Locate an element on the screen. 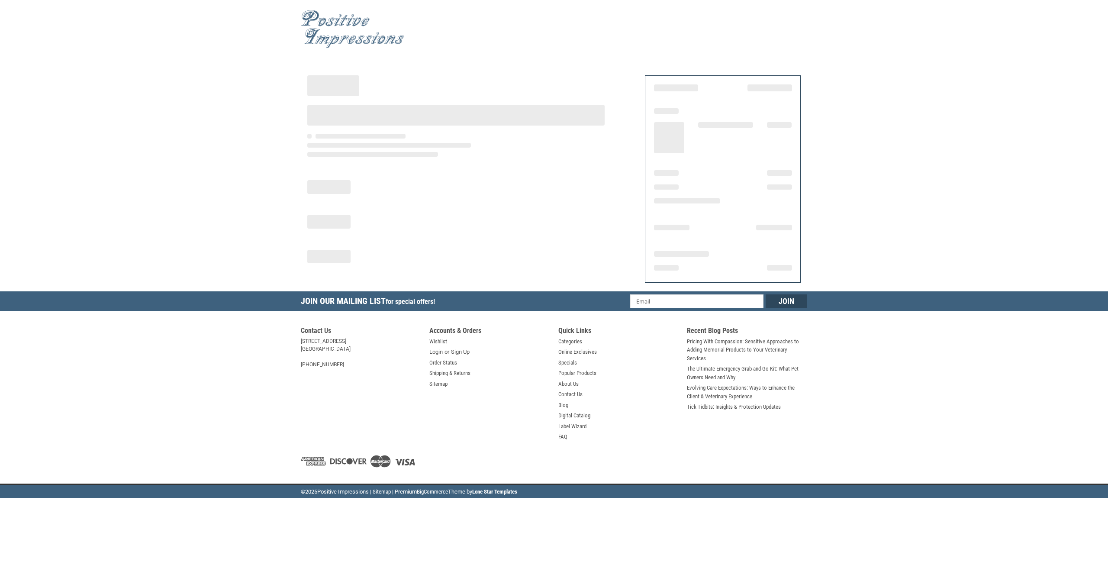 The image size is (1108, 565). a: About Us is located at coordinates (568, 384).